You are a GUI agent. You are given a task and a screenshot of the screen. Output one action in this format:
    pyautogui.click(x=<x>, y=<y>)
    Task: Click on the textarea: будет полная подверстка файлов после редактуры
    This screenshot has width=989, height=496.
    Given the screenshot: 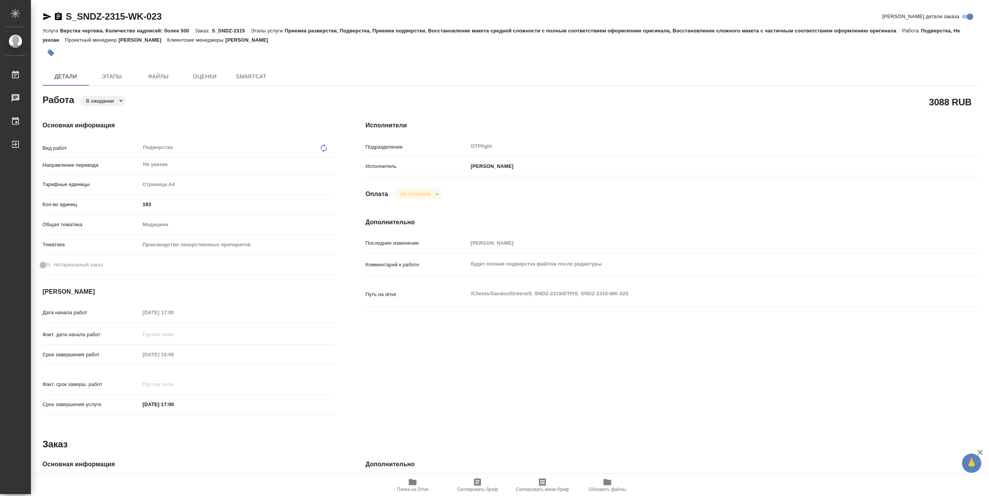 What is the action you would take?
    pyautogui.click(x=698, y=264)
    